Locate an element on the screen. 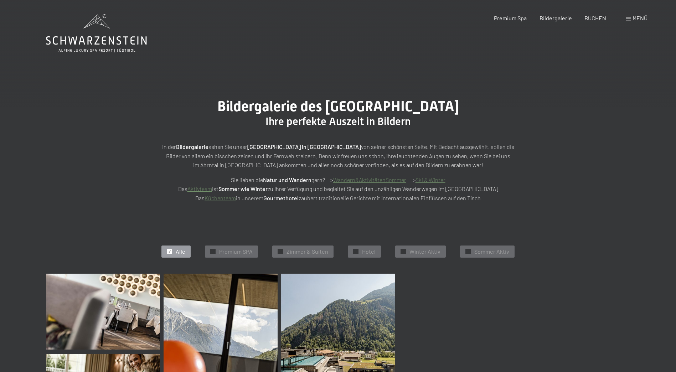  span: Premium SPA is located at coordinates (236, 252).